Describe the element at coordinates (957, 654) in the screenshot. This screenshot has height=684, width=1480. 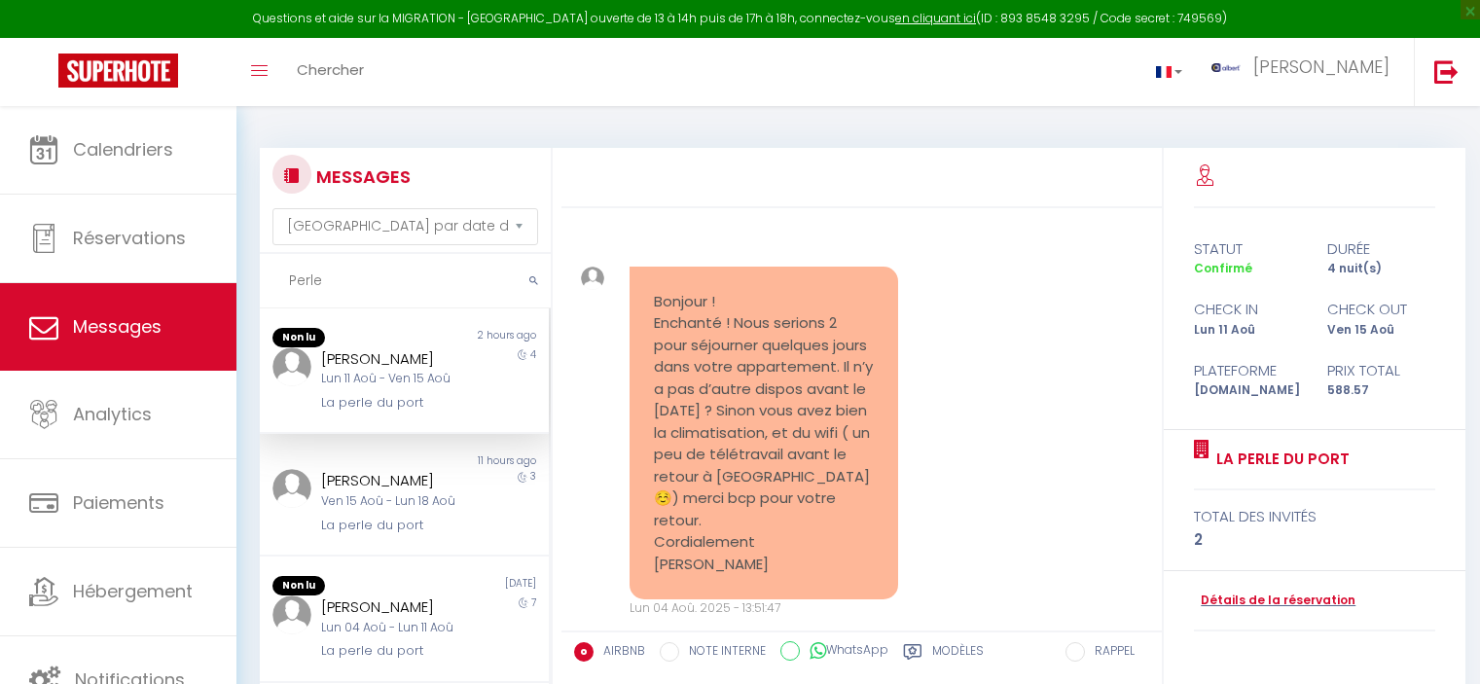
I see `label: Modèles` at that location.